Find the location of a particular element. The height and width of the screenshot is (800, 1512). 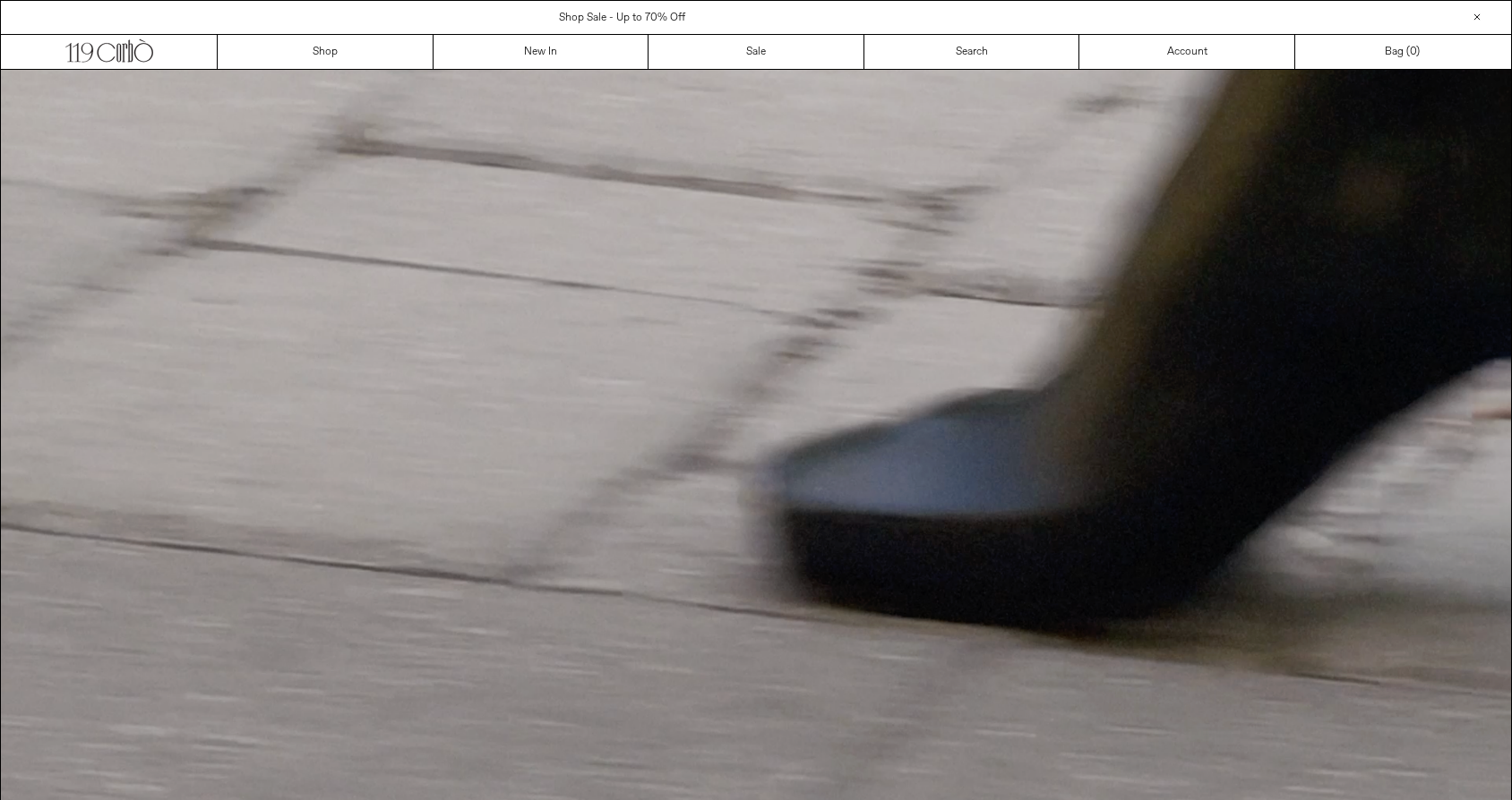

a: New In is located at coordinates (541, 52).